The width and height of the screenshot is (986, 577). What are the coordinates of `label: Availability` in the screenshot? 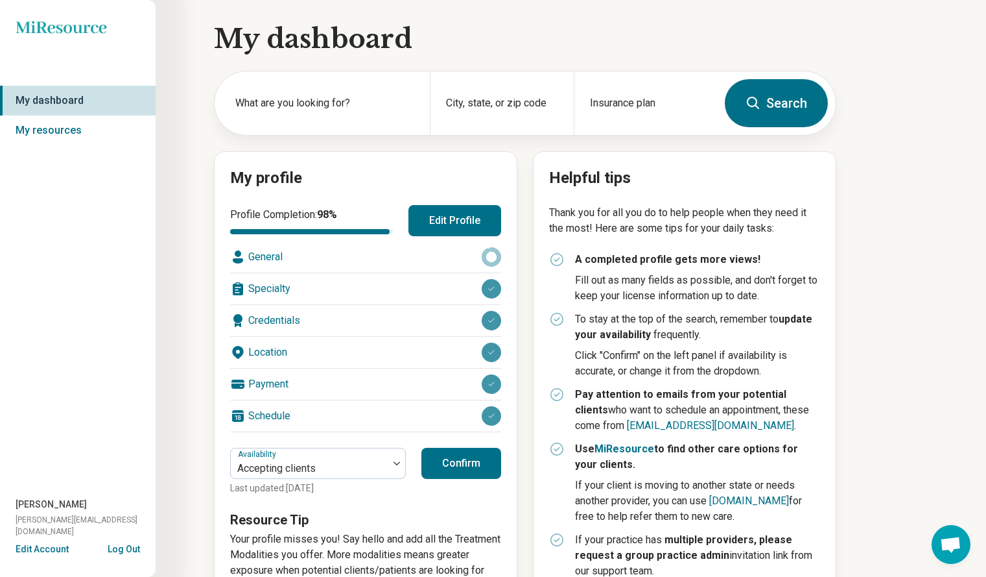 It's located at (258, 454).